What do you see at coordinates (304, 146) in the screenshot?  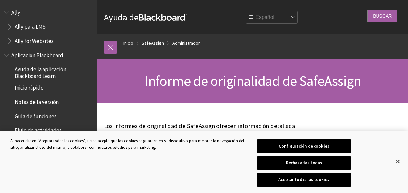 I see `button: Configuración de cookies` at bounding box center [304, 146].